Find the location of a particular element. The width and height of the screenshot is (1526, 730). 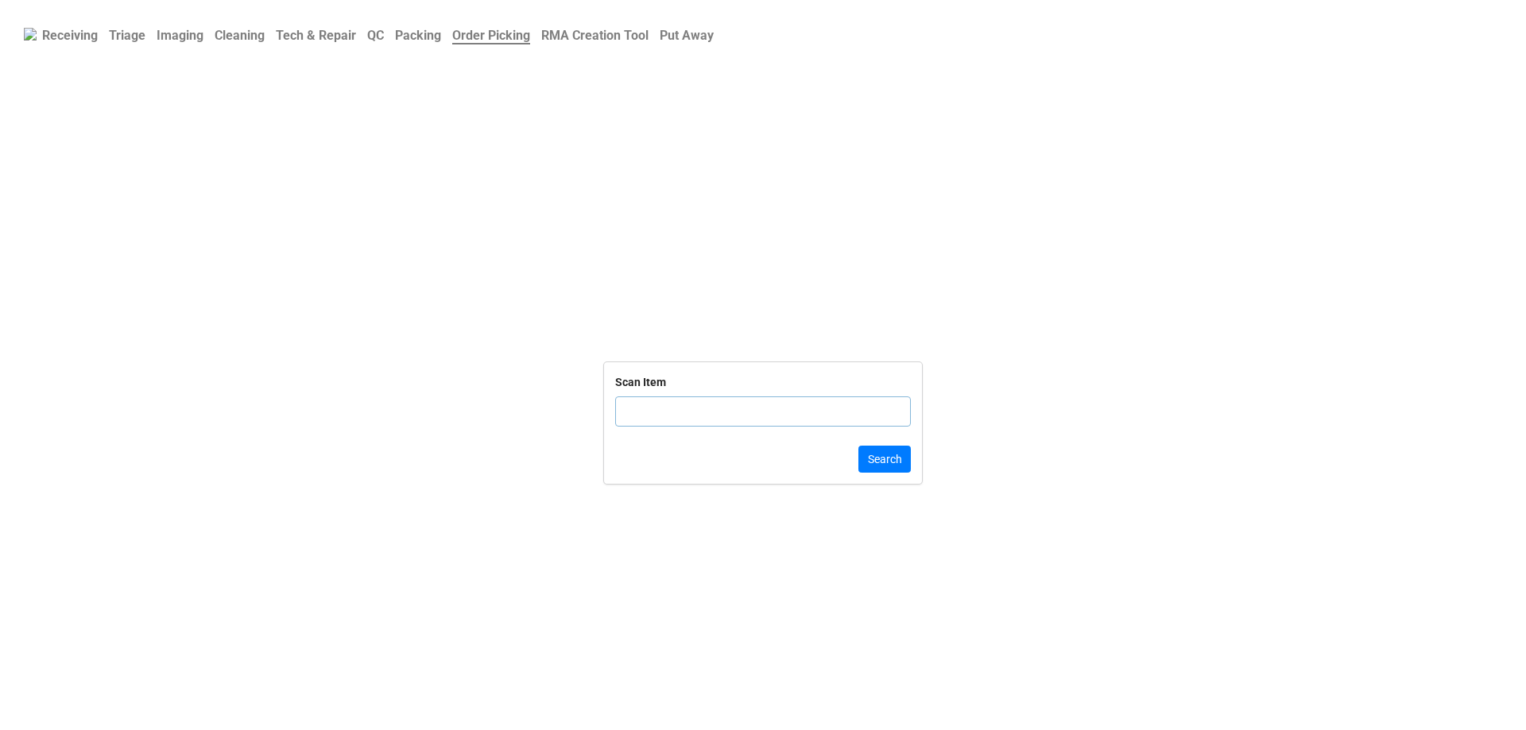

a: RMA Creation Tool is located at coordinates (594, 35).